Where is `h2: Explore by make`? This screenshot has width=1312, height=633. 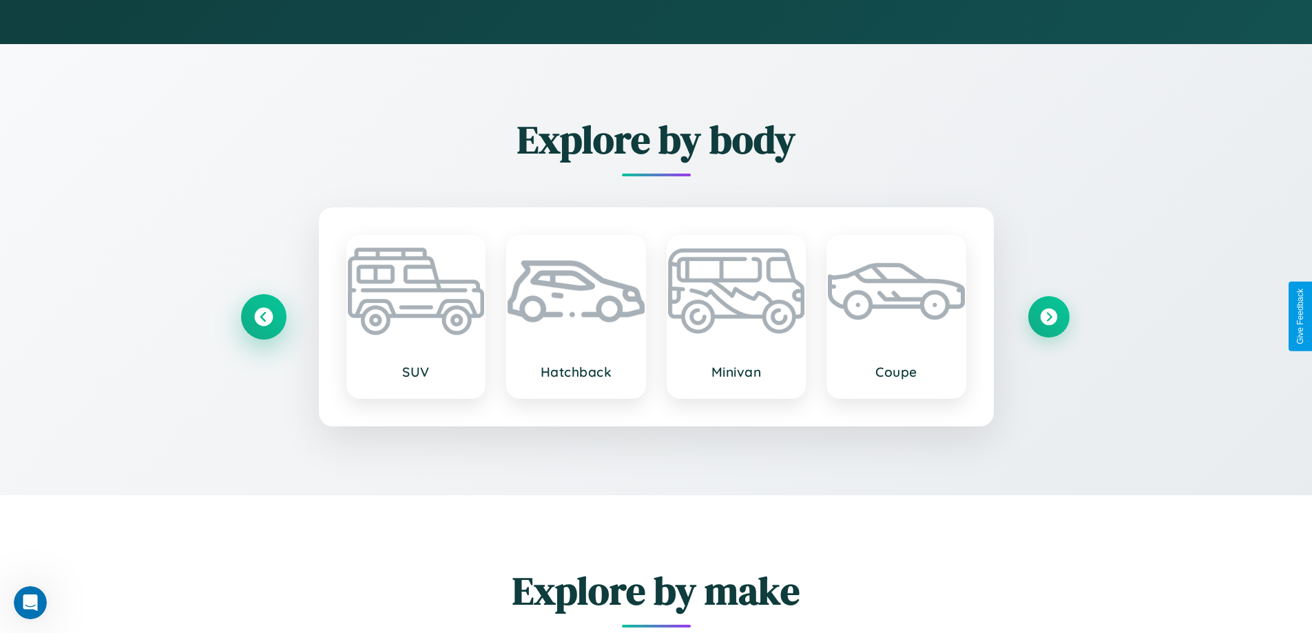 h2: Explore by make is located at coordinates (656, 590).